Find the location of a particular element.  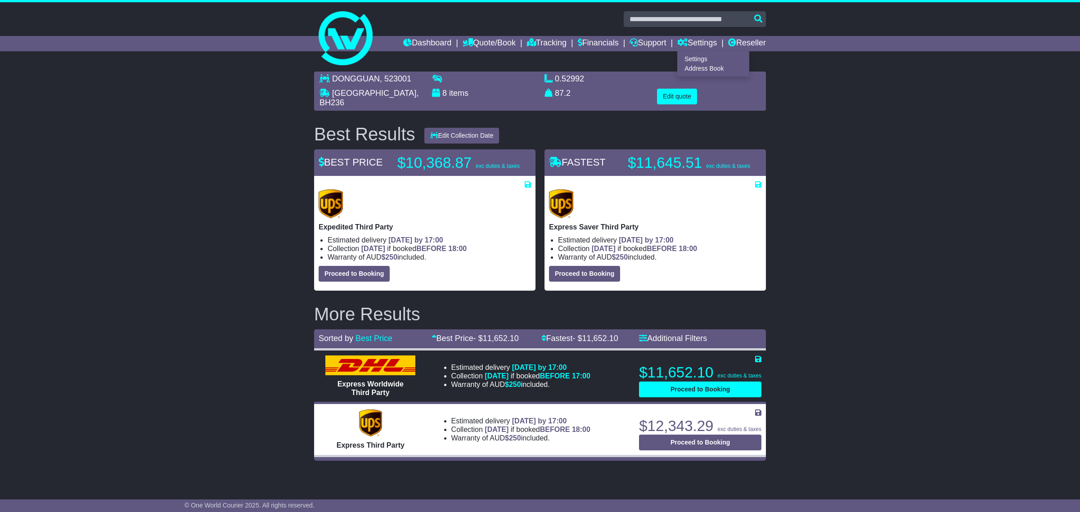

span: 0.52992 is located at coordinates (569, 79).